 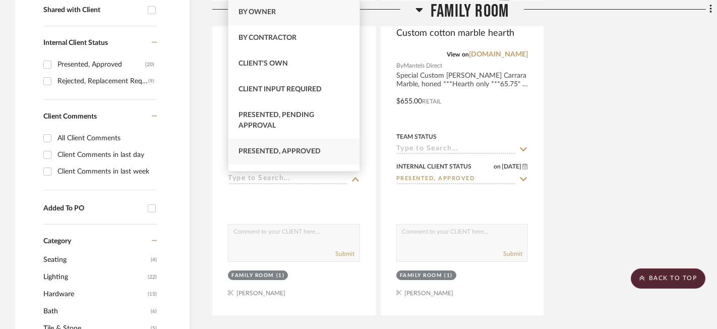 I want to click on span: Client Input Required, so click(x=280, y=89).